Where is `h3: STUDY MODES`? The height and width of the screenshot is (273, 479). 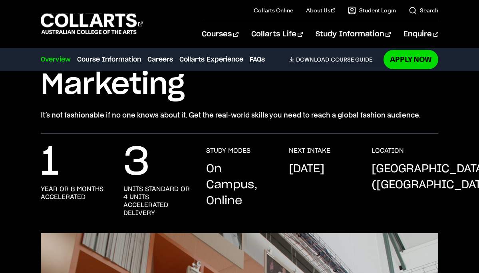
h3: STUDY MODES is located at coordinates (228, 150).